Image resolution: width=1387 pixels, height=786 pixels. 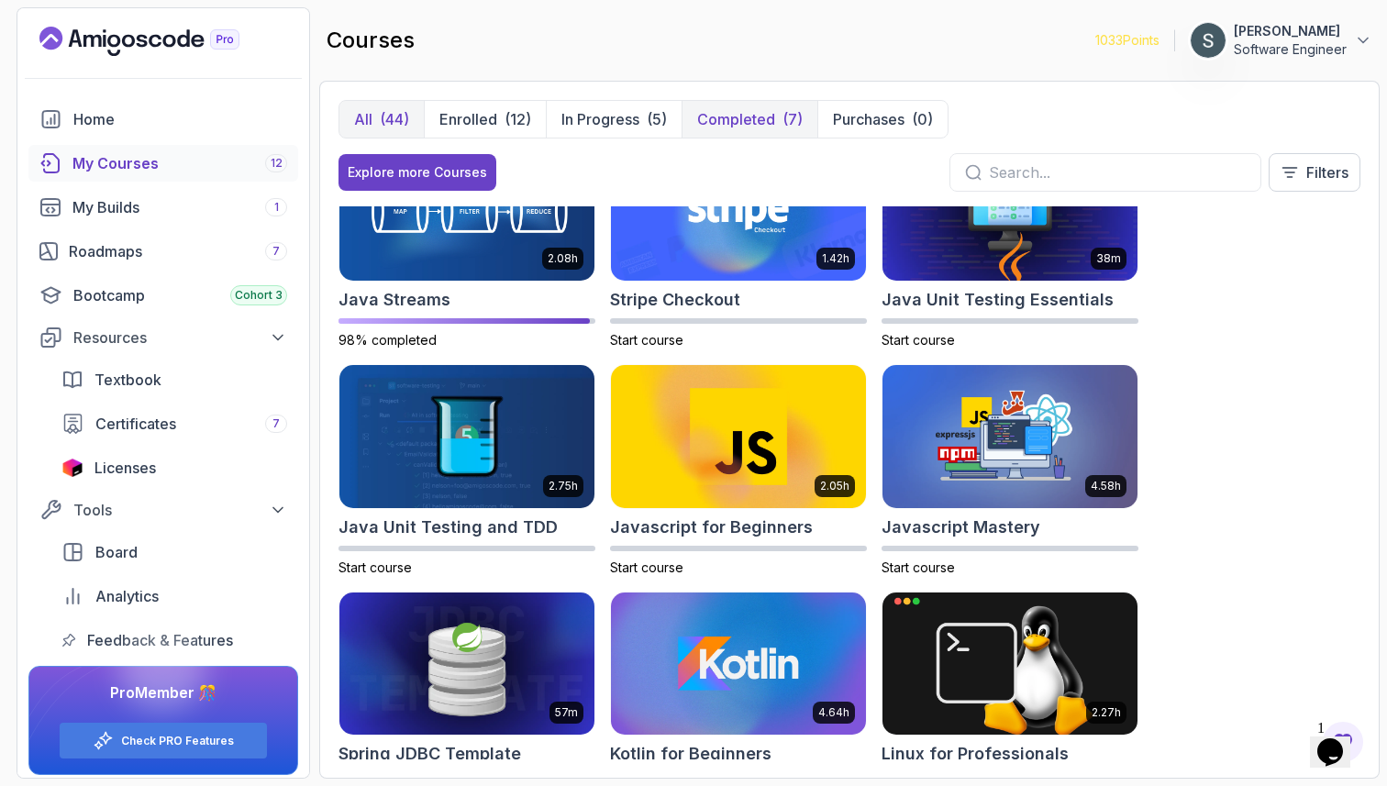 What do you see at coordinates (174, 424) in the screenshot?
I see `a: certificates` at bounding box center [174, 424].